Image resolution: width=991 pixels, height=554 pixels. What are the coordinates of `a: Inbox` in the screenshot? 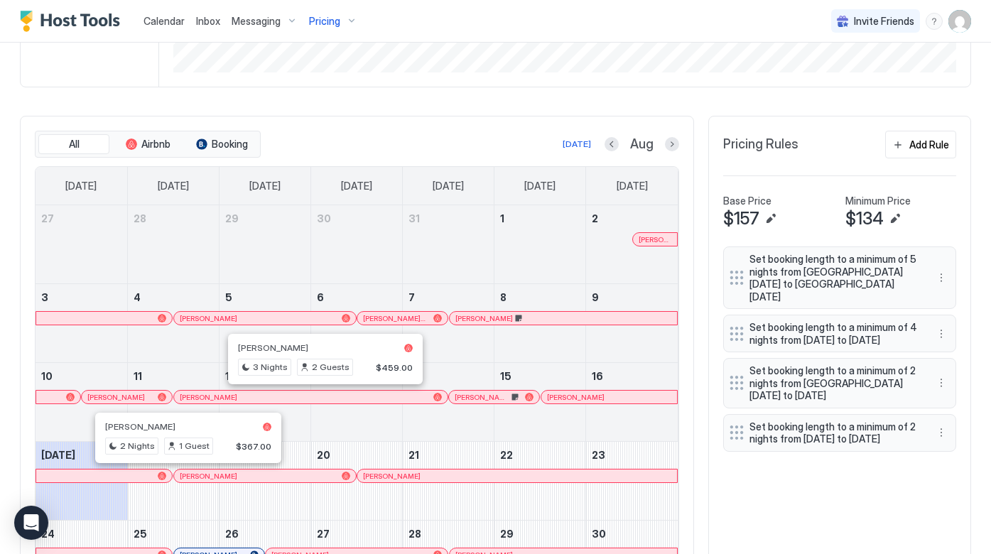 It's located at (208, 21).